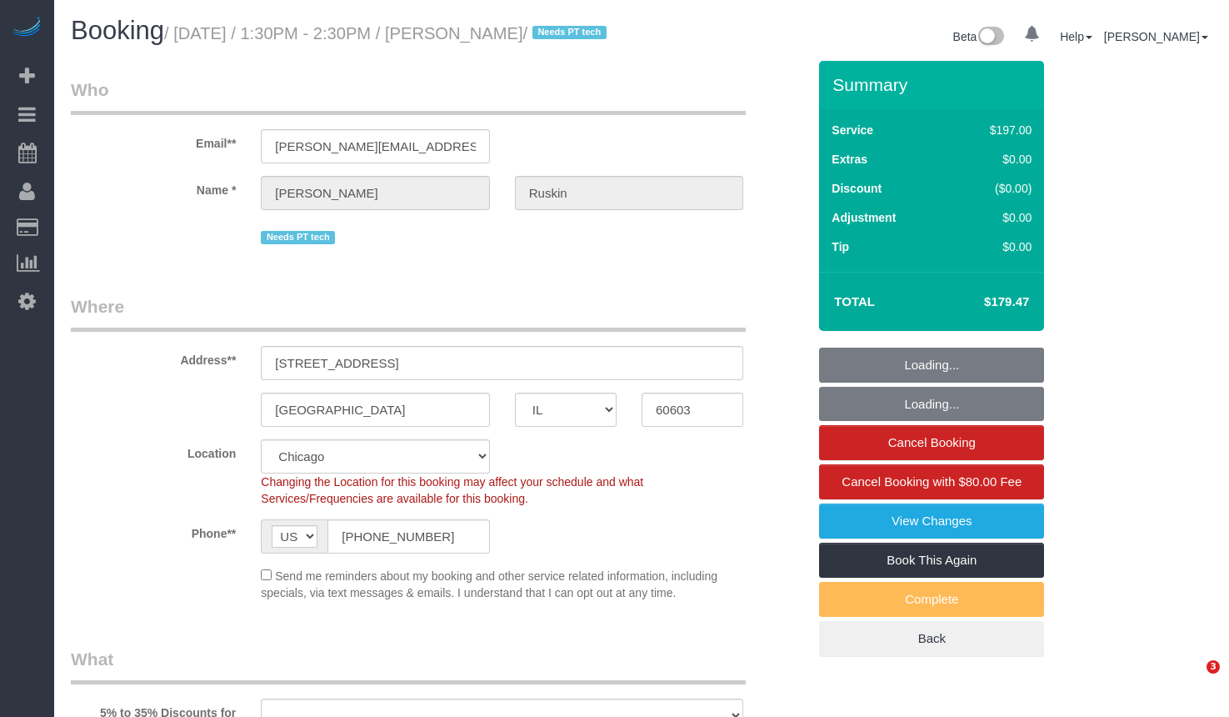 The width and height of the screenshot is (1229, 717). What do you see at coordinates (934, 84) in the screenshot?
I see `h3: Summary` at bounding box center [934, 84].